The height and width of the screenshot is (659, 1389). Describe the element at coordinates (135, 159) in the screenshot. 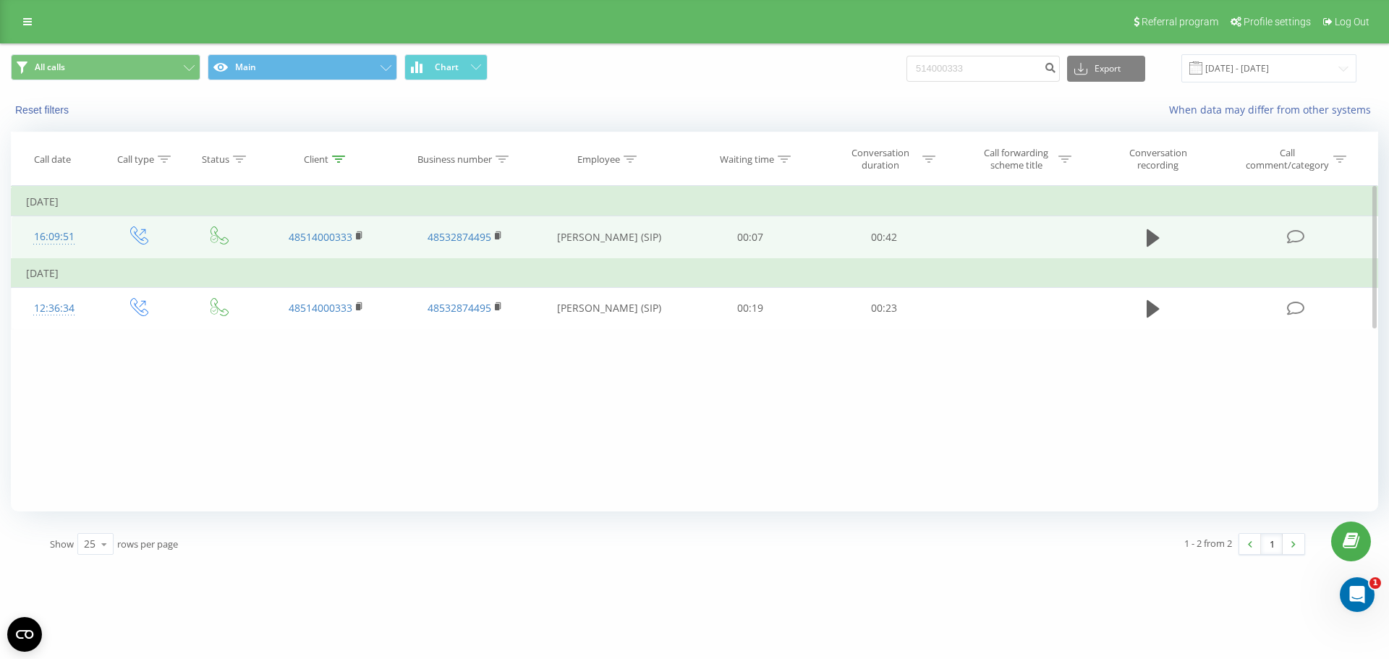

I see `div: Call type` at that location.